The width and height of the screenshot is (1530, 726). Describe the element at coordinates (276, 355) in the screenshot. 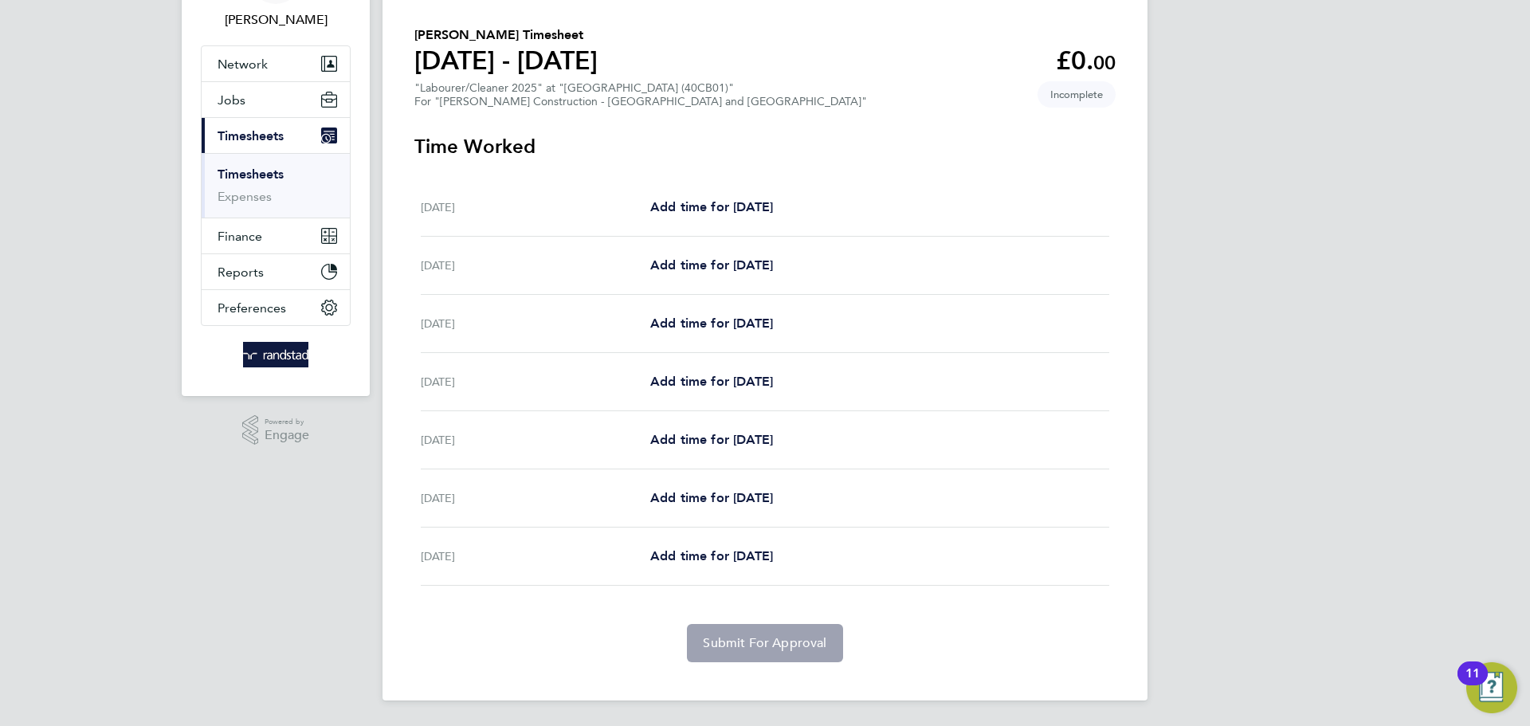

I see `a: Go to home page` at that location.